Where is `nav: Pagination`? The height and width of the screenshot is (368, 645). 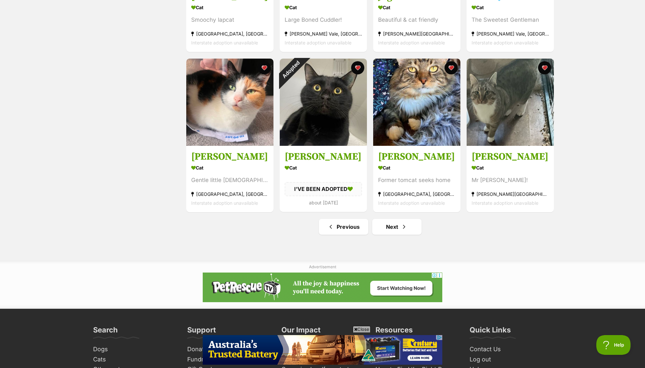 nav: Pagination is located at coordinates (370, 227).